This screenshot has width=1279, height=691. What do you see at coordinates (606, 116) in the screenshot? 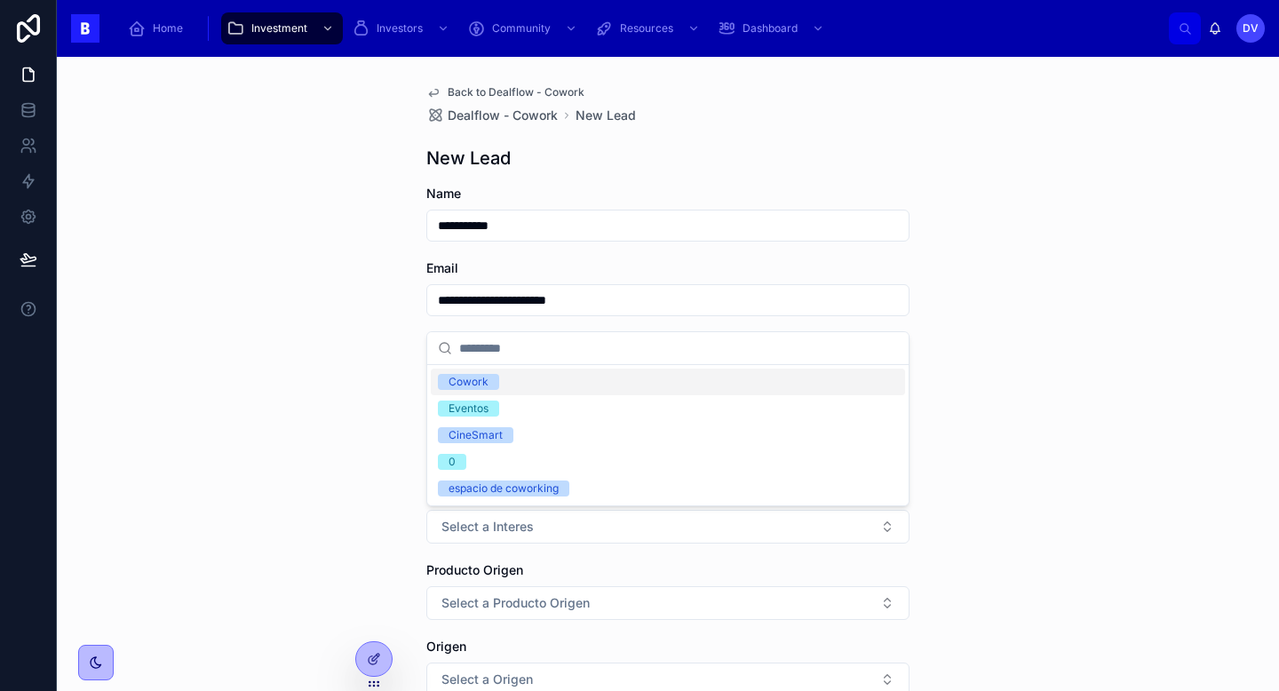
I see `a: New Lead` at bounding box center [606, 116].